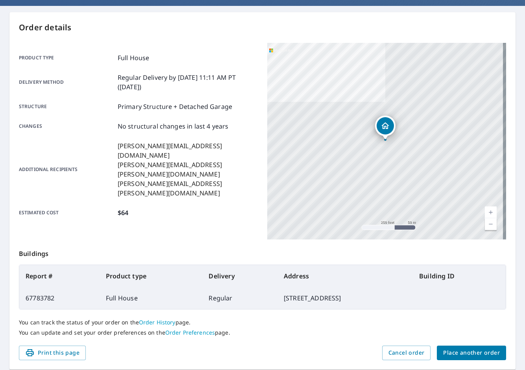 Image resolution: width=525 pixels, height=370 pixels. I want to click on p: Changes, so click(67, 126).